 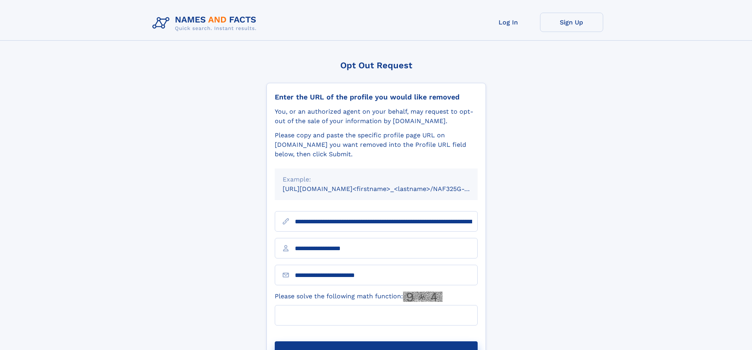 What do you see at coordinates (376, 65) in the screenshot?
I see `div: Opt Out Request` at bounding box center [376, 65].